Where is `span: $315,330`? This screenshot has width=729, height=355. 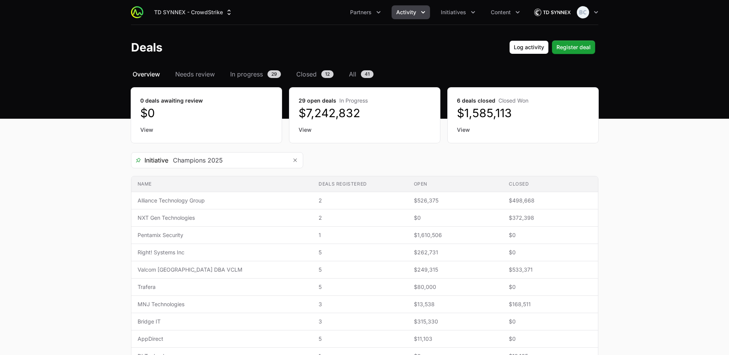 span: $315,330 is located at coordinates (455, 322).